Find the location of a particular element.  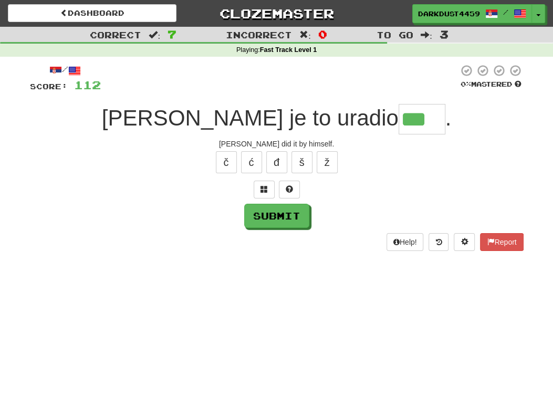

span: 3 is located at coordinates (444, 34).